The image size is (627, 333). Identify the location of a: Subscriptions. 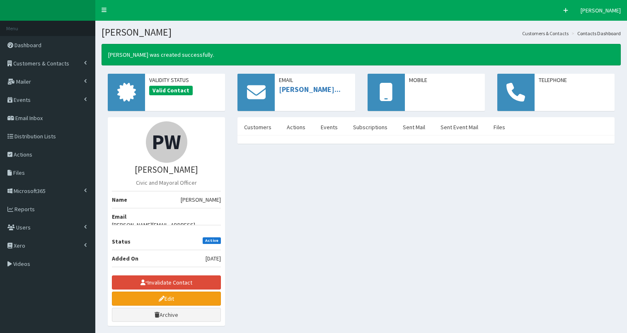
(370, 127).